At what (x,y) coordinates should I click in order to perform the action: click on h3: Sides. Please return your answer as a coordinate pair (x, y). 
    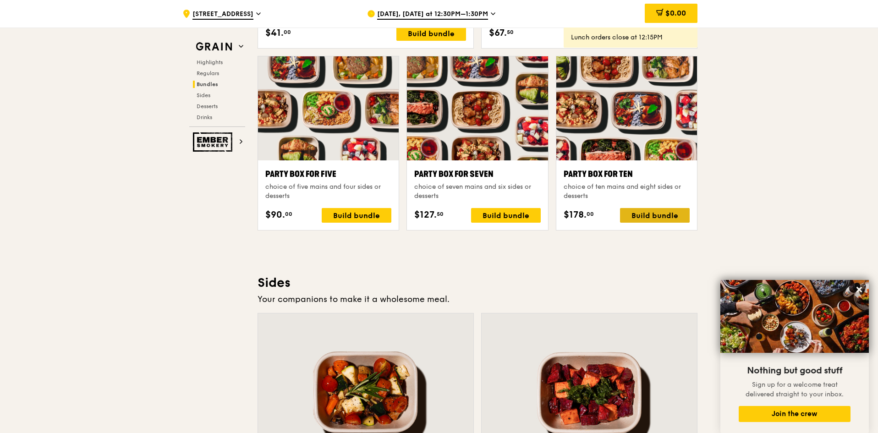
    Looking at the image, I should click on (478, 283).